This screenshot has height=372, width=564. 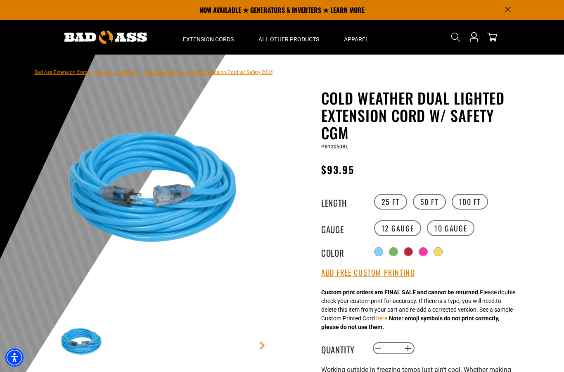 What do you see at coordinates (153, 72) in the screenshot?
I see `nav: breadcrumbs` at bounding box center [153, 72].